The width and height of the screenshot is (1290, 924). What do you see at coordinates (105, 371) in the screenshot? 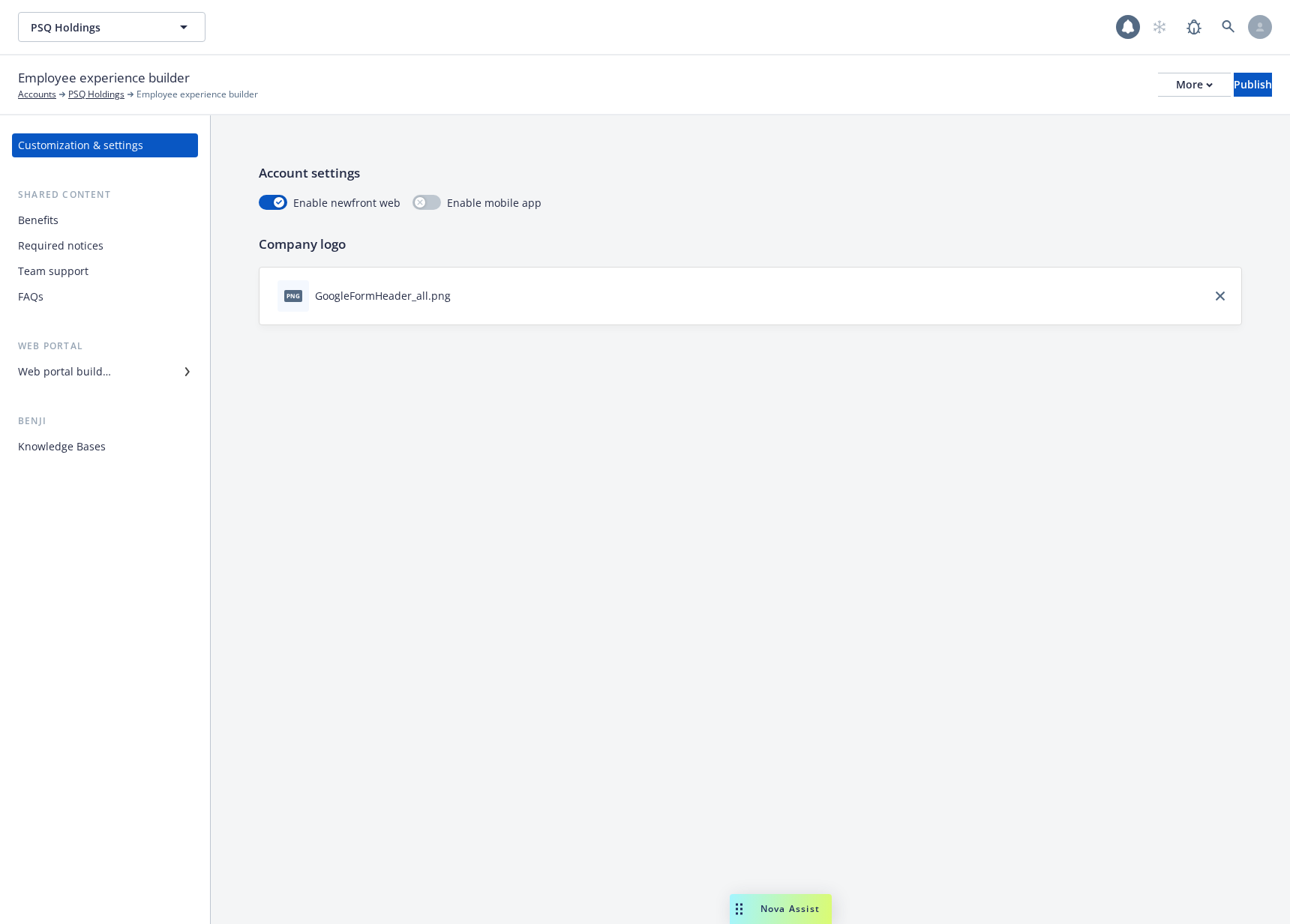
I see `a: Web portal builder` at bounding box center [105, 371].